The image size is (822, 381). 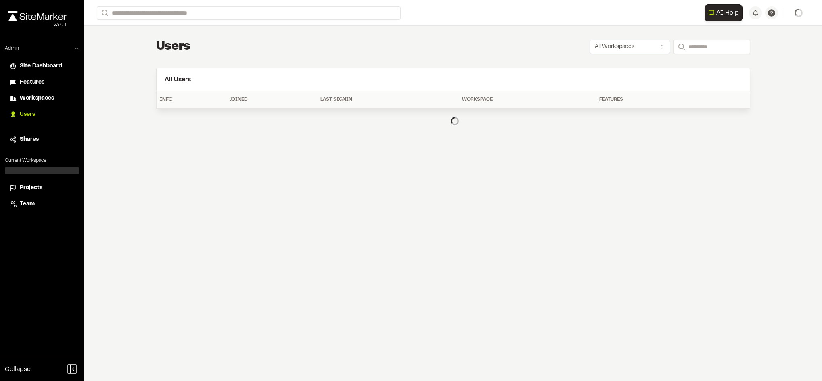 I want to click on a: Site Dashboard, so click(x=42, y=66).